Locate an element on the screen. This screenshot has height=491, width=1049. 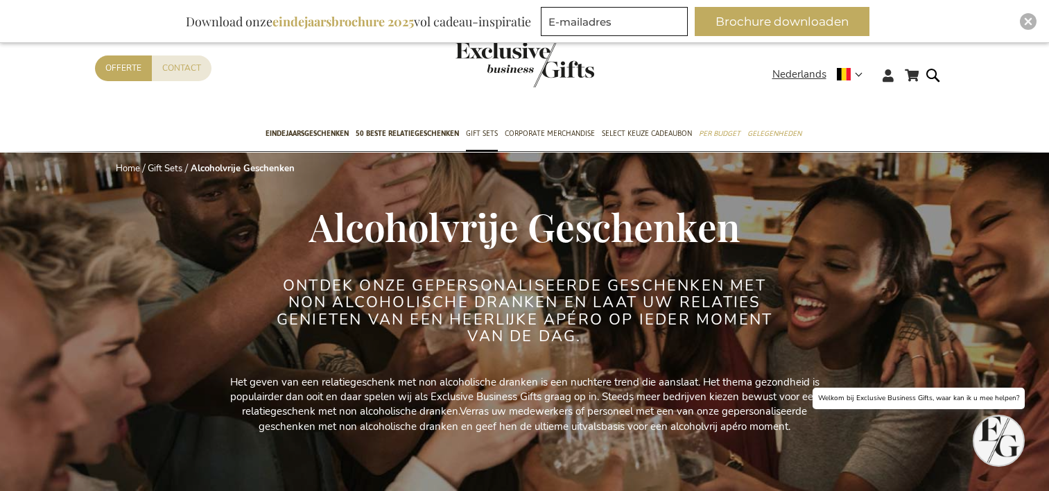
span: Gift Sets is located at coordinates (482, 133).